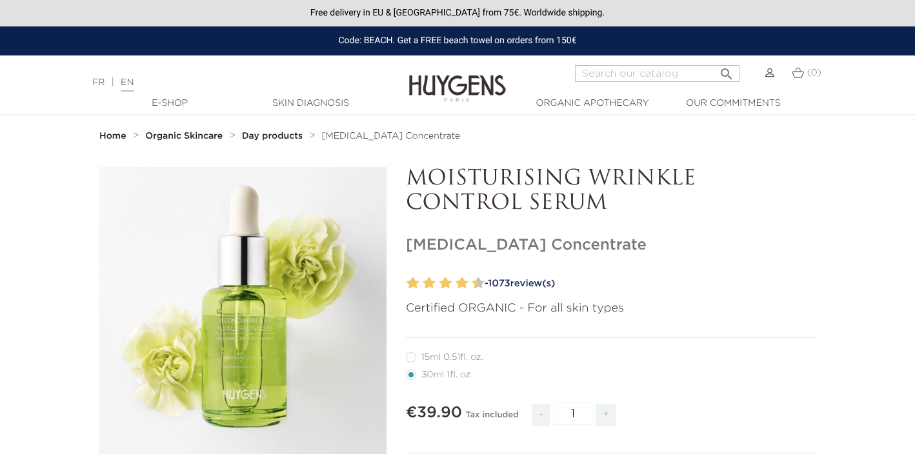  Describe the element at coordinates (463, 283) in the screenshot. I see `label: 8` at that location.